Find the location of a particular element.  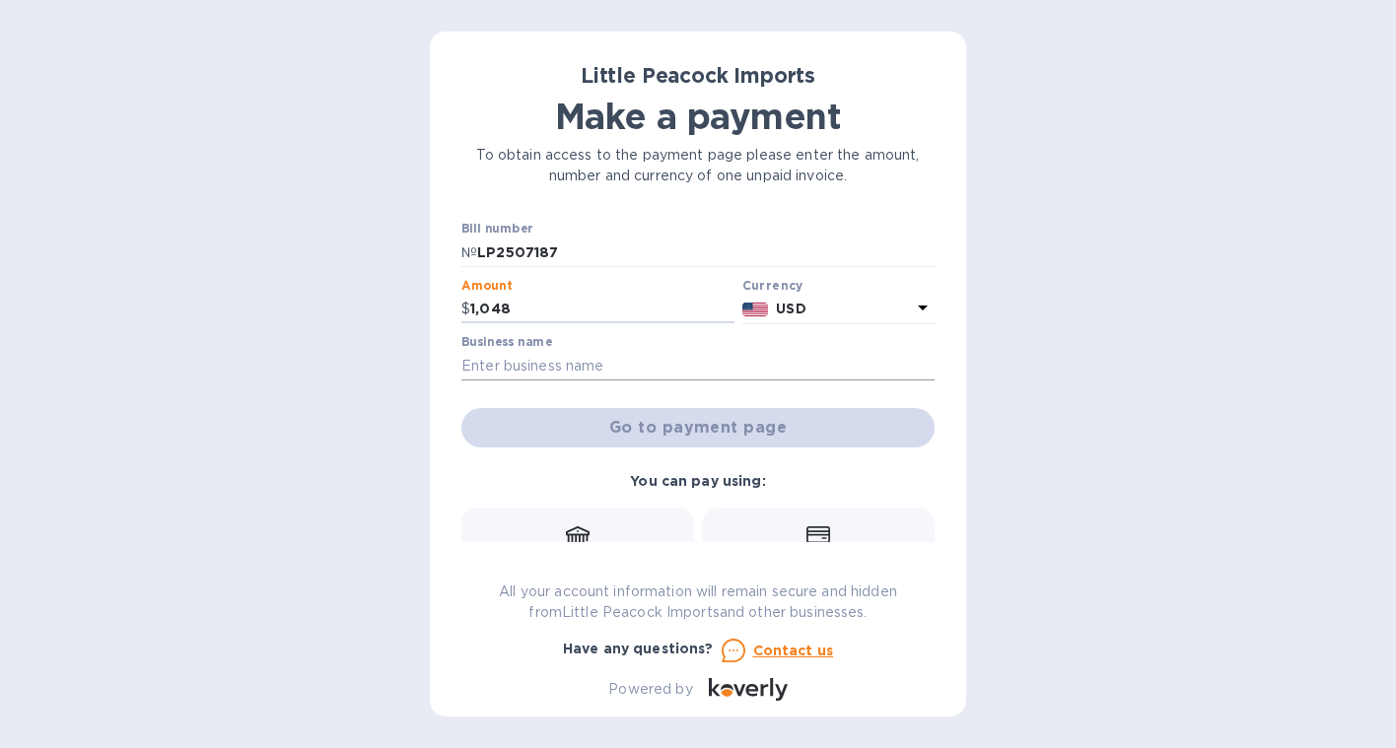

b: Little Peacock Imports is located at coordinates (698, 75).